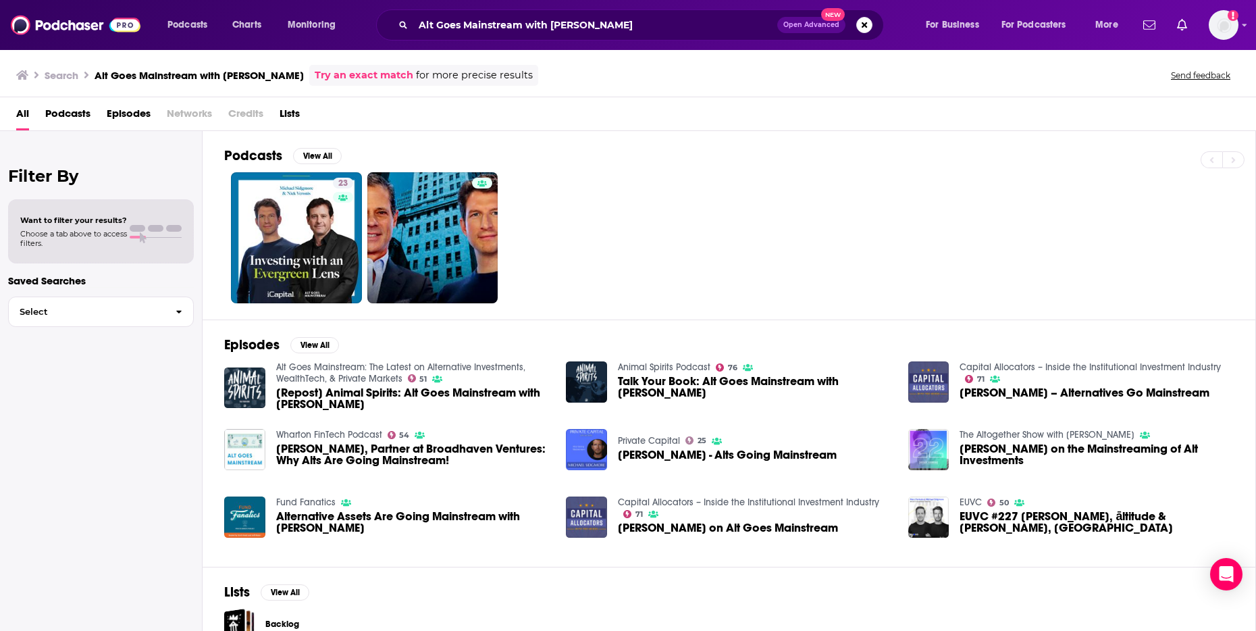  Describe the element at coordinates (417, 378) in the screenshot. I see `a: 51` at that location.